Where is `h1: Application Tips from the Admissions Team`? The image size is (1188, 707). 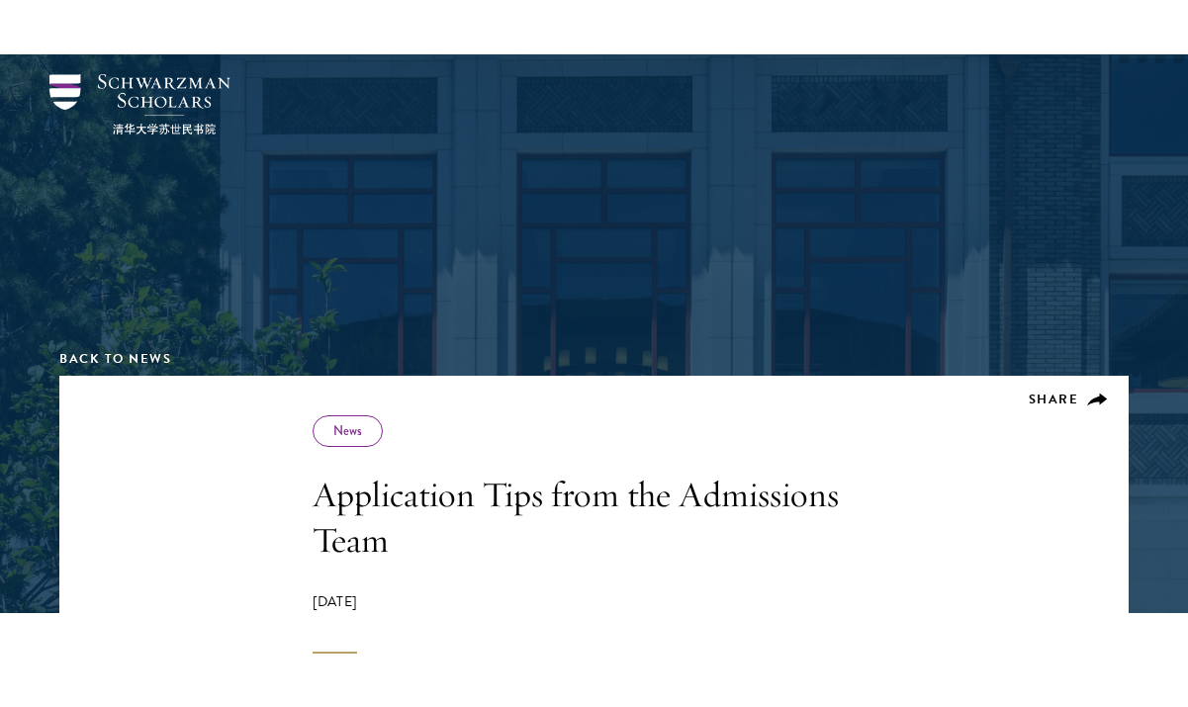 h1: Application Tips from the Admissions Team is located at coordinates (594, 517).